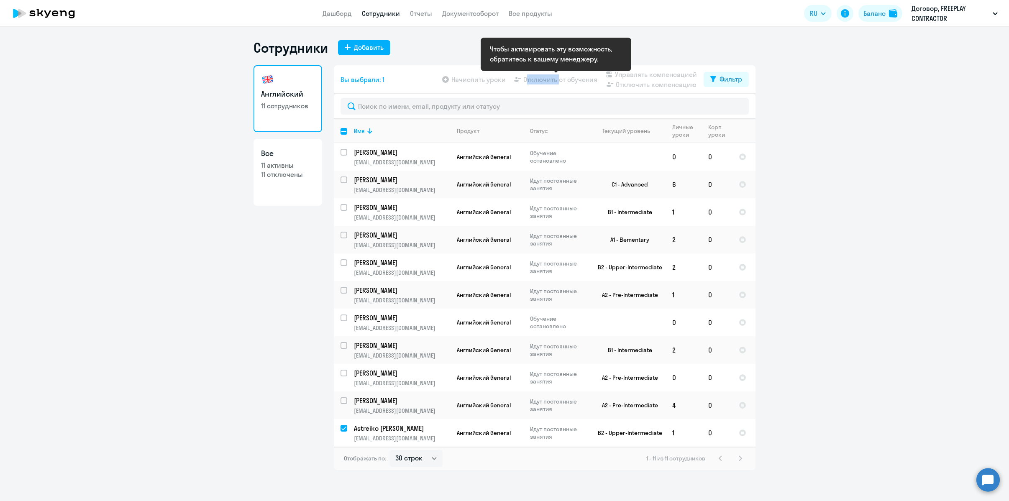 The image size is (1009, 501). Describe the element at coordinates (556, 54) in the screenshot. I see `div: Чтобы активировать эту возможность, обратитесь к вашему менеджеру.` at that location.